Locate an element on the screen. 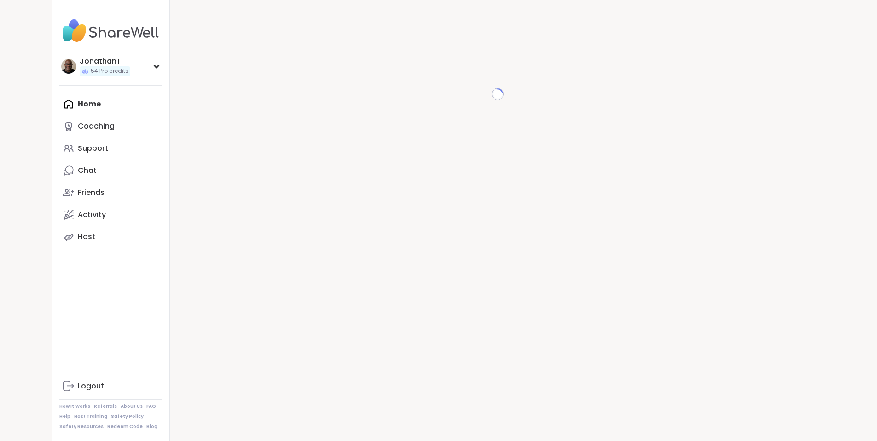  a: Support is located at coordinates (111, 148).